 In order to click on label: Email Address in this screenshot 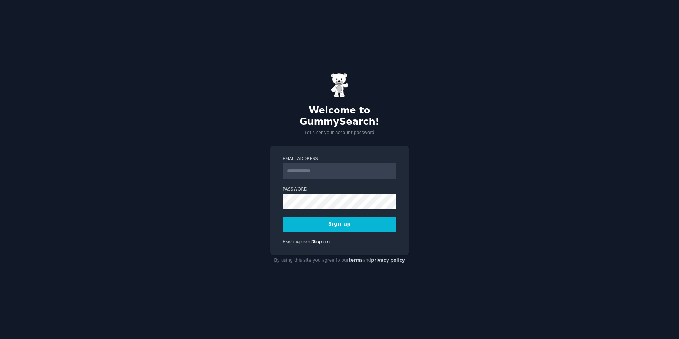, I will do `click(339, 159)`.